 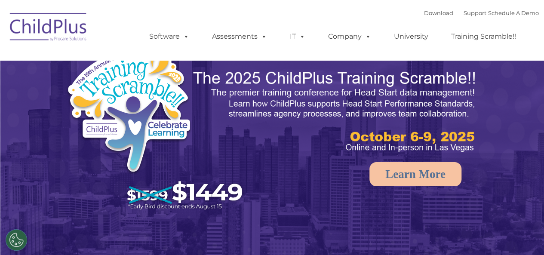 What do you see at coordinates (411, 37) in the screenshot?
I see `a: University` at bounding box center [411, 37].